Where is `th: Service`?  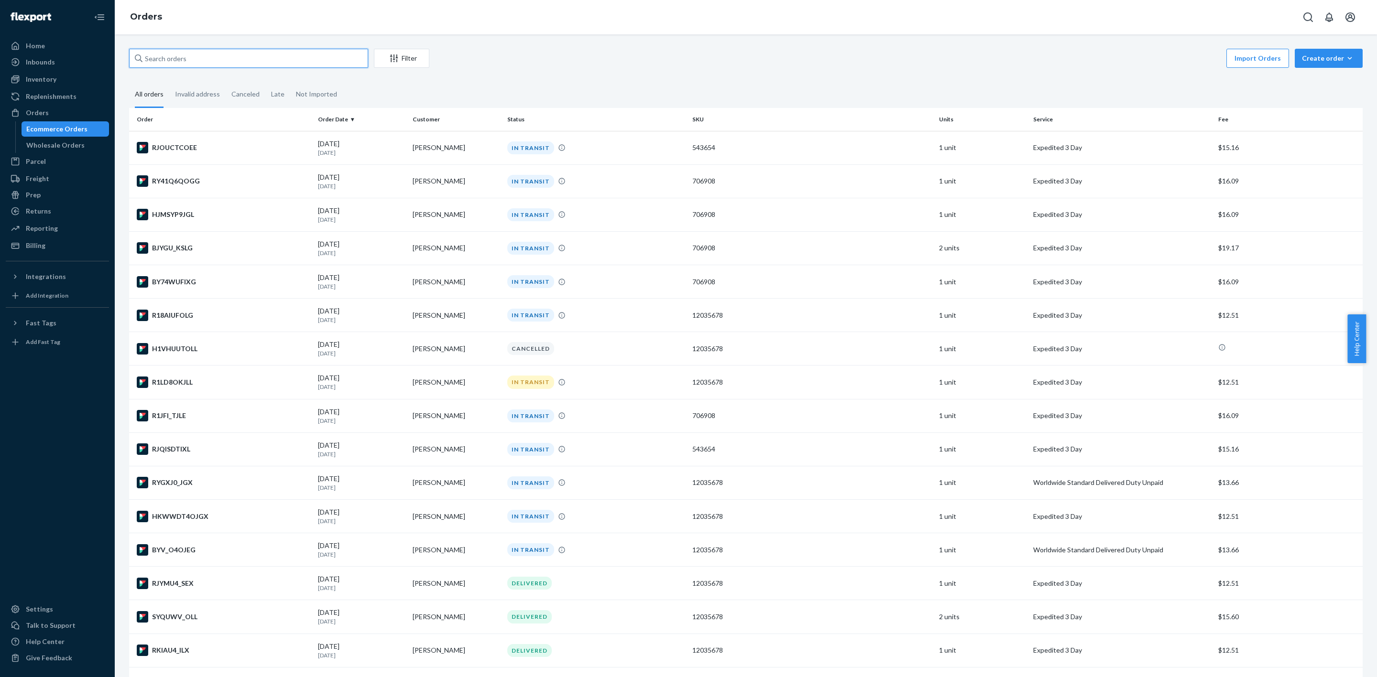 th: Service is located at coordinates (1121, 120).